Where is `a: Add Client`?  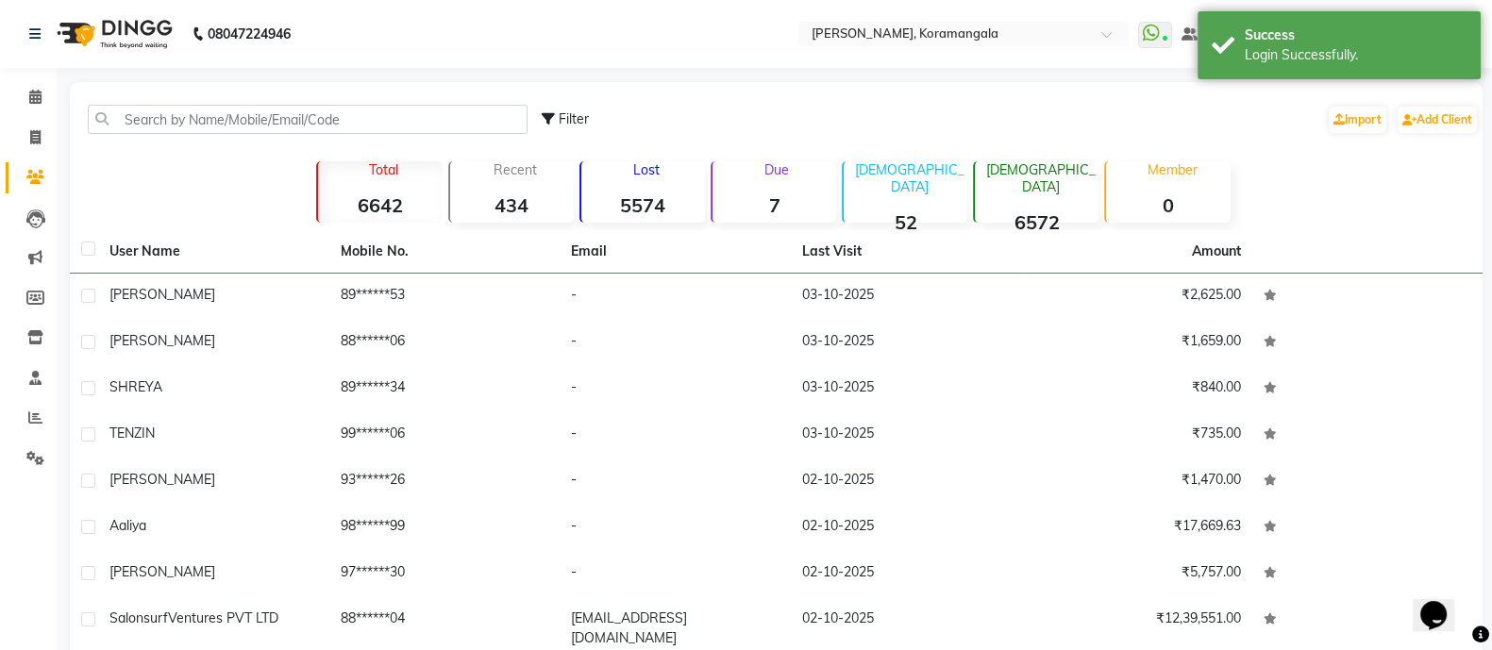
a: Add Client is located at coordinates (1437, 120).